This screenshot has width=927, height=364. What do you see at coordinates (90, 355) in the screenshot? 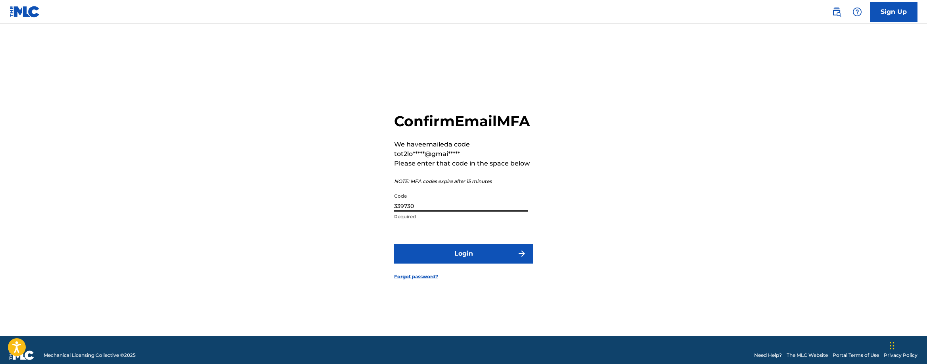
I see `span: Mechanical Licensing Collective © 2025` at bounding box center [90, 355].